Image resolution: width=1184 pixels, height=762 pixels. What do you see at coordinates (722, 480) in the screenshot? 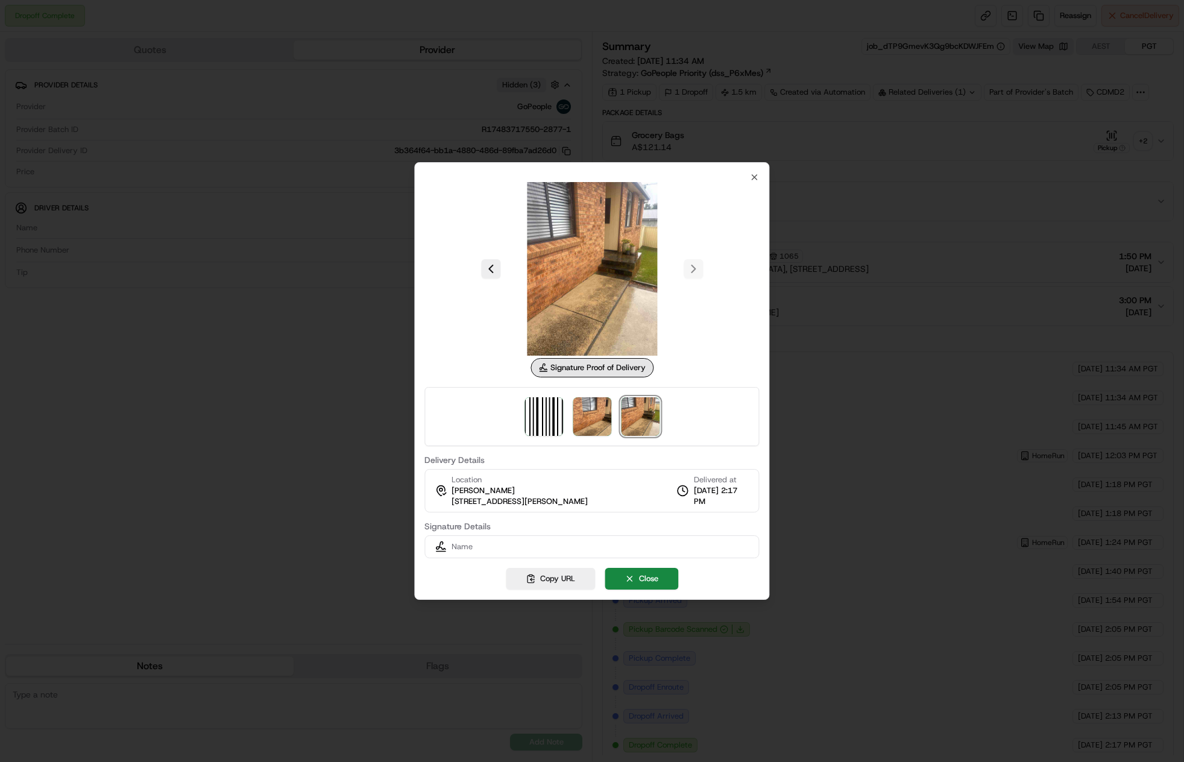
I see `span: Delivered at` at bounding box center [722, 480].